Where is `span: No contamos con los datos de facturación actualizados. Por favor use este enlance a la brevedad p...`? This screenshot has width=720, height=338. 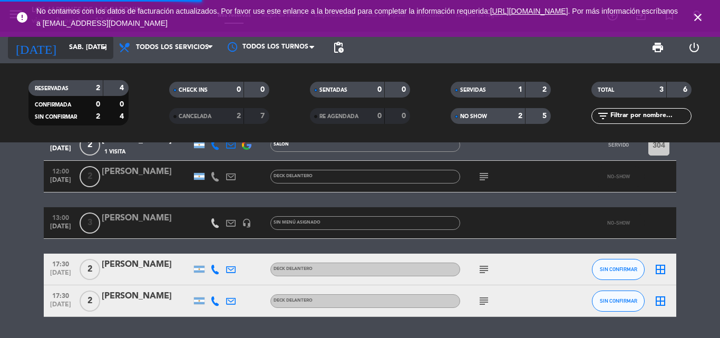
span: No contamos con los datos de facturación actualizados. Por favor use este enlance a la brevedad p... is located at coordinates (357, 17).